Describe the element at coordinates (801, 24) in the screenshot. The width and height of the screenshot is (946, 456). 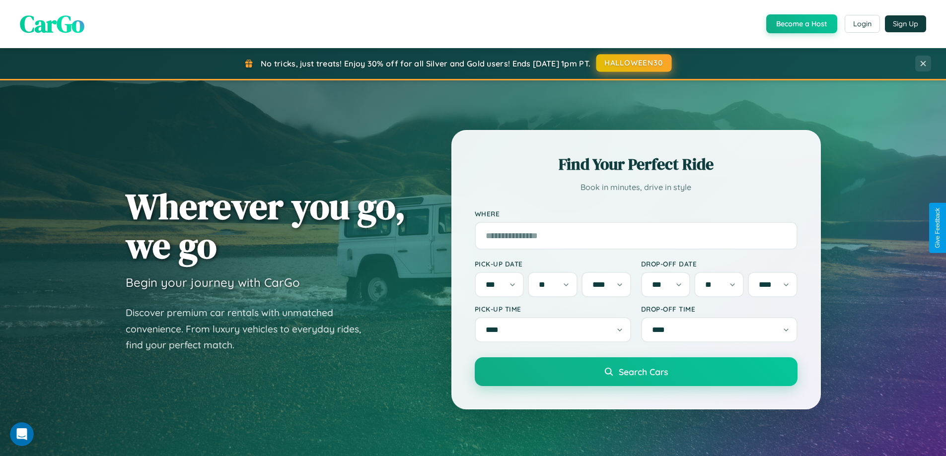
I see `button: Become a Host` at that location.